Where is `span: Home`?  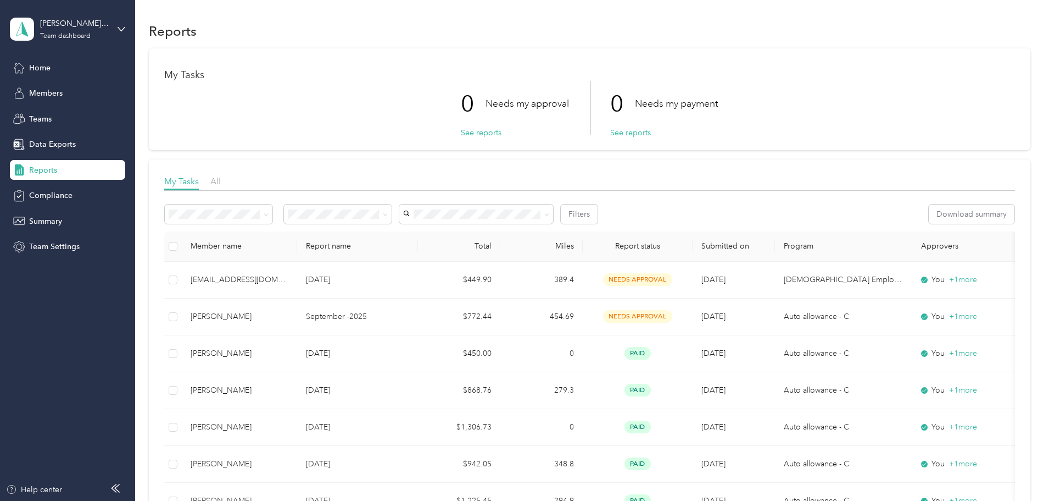 span: Home is located at coordinates (40, 68).